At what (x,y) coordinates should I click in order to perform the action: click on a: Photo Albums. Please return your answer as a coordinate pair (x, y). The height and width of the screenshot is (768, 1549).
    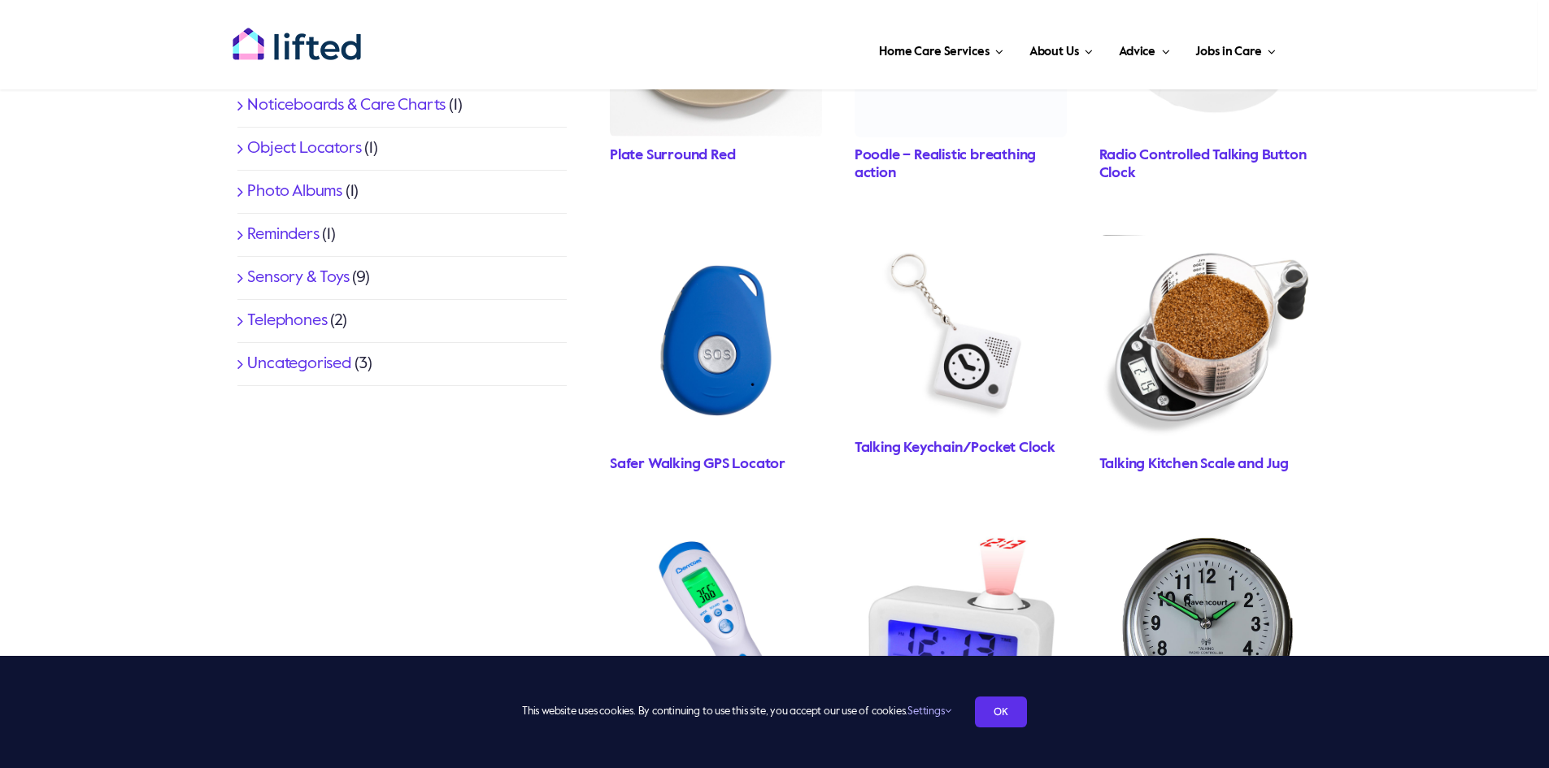
    Looking at the image, I should click on (294, 192).